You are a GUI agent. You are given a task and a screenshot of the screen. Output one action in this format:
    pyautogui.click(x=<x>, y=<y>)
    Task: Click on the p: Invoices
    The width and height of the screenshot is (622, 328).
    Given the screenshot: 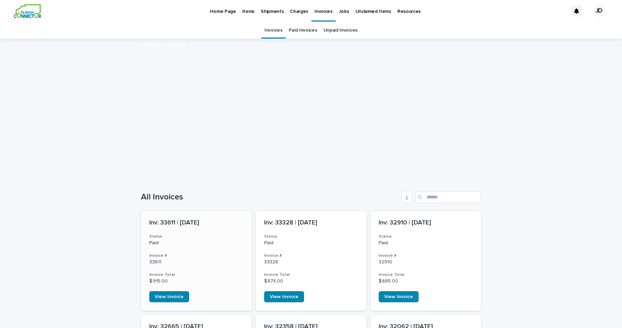 What is the action you would take?
    pyautogui.click(x=177, y=44)
    